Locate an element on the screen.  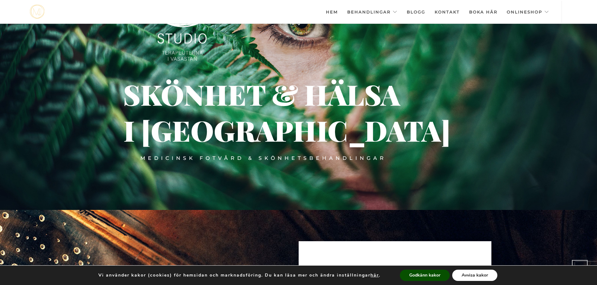
button: Avvisa kakor is located at coordinates (475, 276).